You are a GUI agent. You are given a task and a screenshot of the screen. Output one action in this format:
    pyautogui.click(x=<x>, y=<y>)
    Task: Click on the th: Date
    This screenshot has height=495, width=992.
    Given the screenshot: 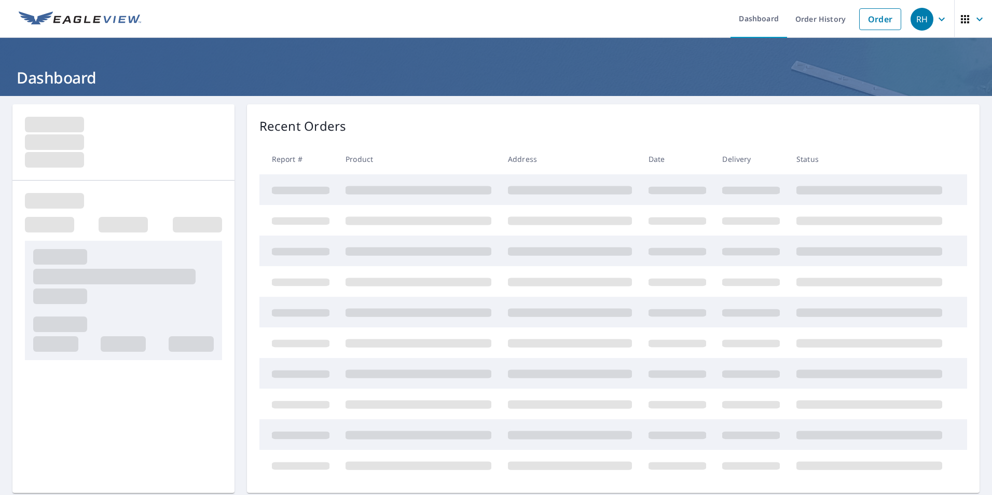 What is the action you would take?
    pyautogui.click(x=677, y=159)
    